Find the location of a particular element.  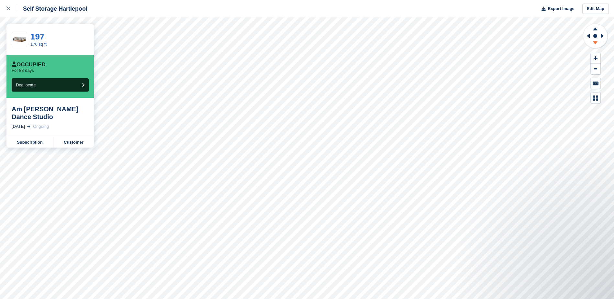

a: Edit Map is located at coordinates (596, 9).